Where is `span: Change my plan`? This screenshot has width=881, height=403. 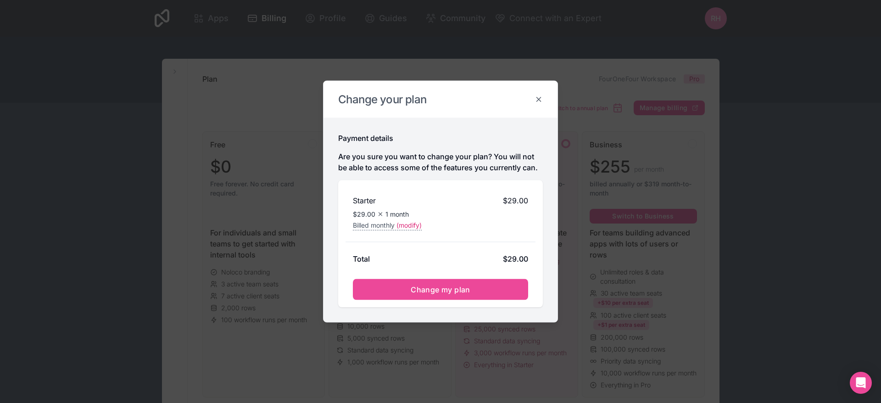 span: Change my plan is located at coordinates (440, 289).